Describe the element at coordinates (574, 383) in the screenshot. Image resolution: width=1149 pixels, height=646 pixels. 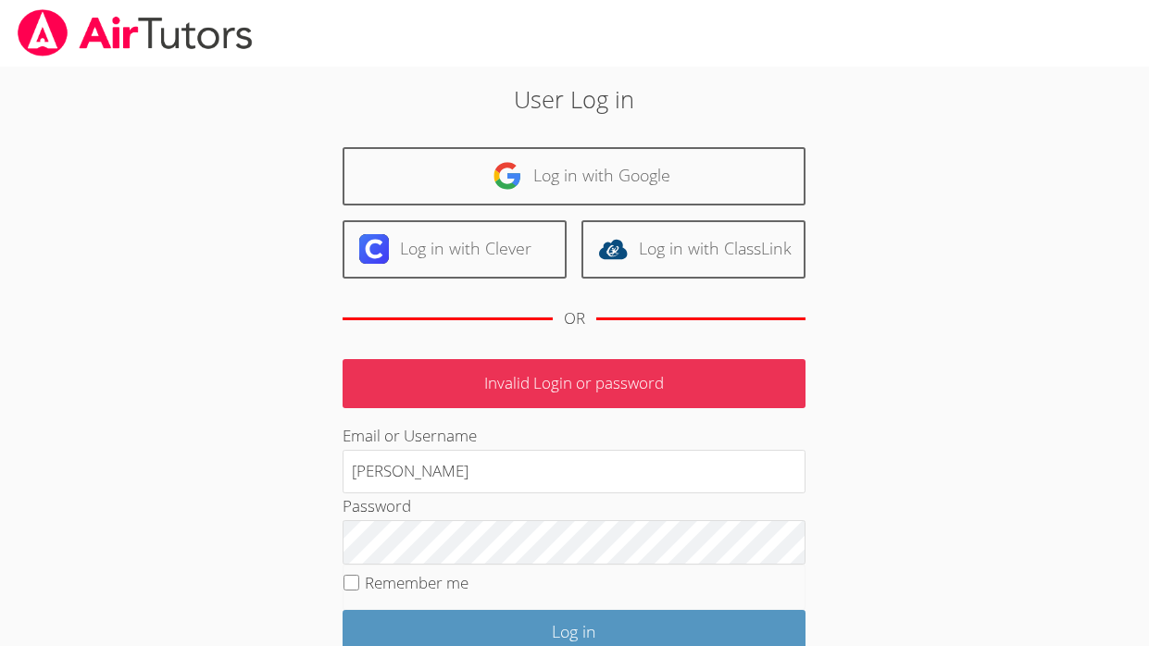
I see `p: Invalid Login or password` at that location.